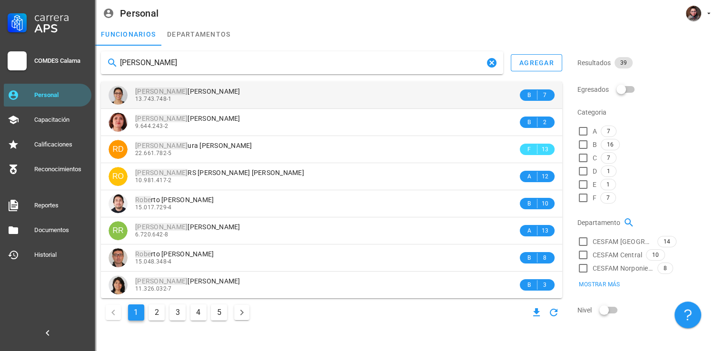 The height and width of the screenshot is (351, 724). Describe the element at coordinates (153, 262) in the screenshot. I see `span: 15.048.348-4` at that location.